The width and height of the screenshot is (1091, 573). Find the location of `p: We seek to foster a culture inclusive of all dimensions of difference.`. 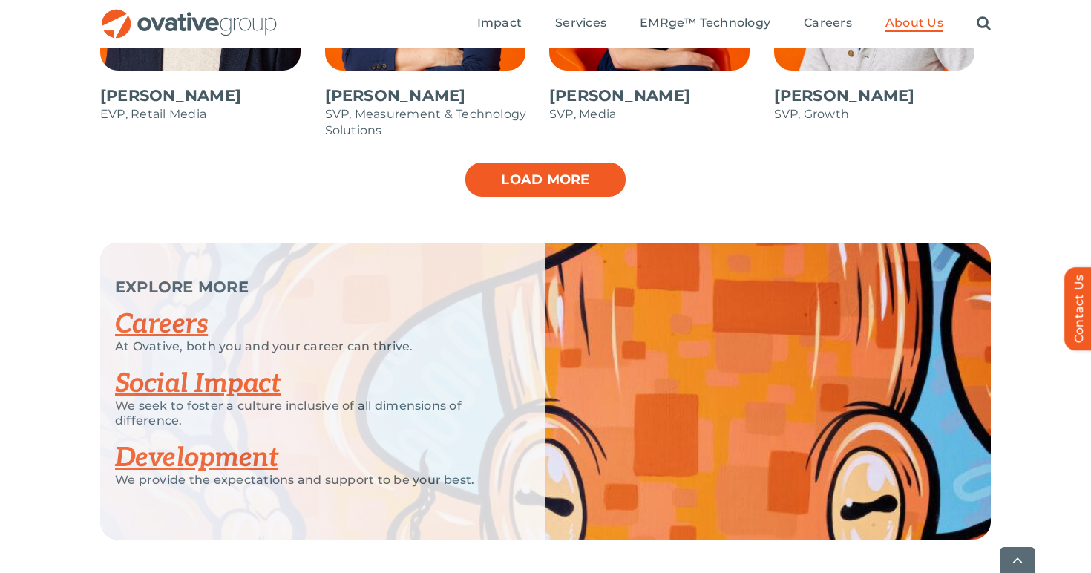

p: We seek to foster a culture inclusive of all dimensions of difference. is located at coordinates (312, 413).